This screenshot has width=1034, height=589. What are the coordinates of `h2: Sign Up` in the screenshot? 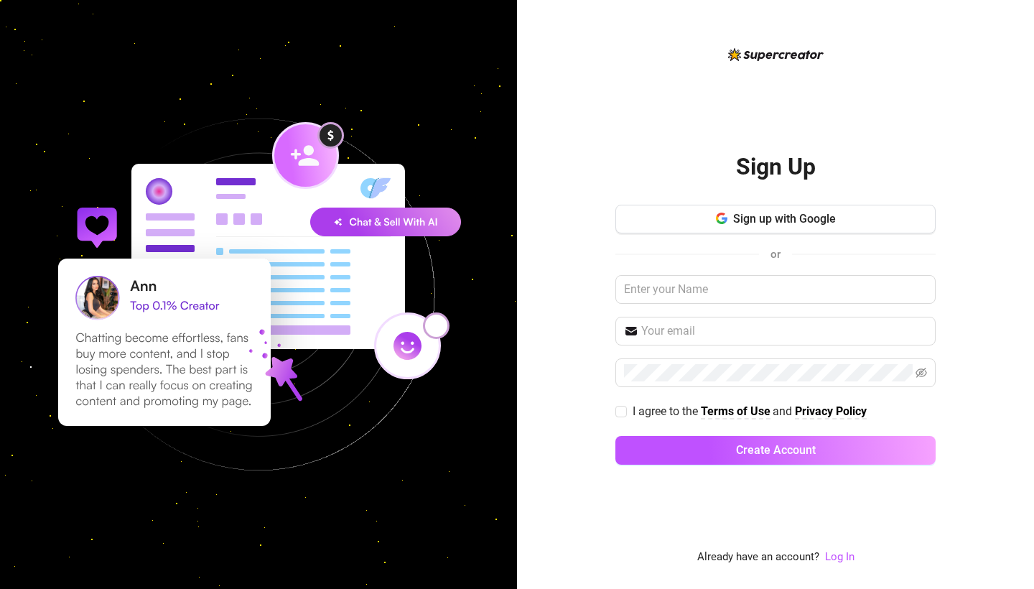 It's located at (775, 167).